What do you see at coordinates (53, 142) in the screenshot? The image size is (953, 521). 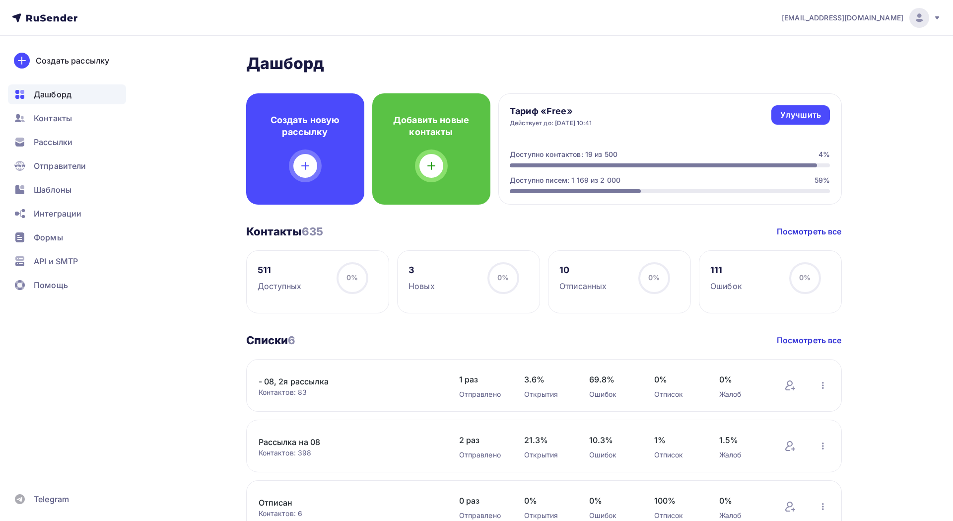 I see `span: Рассылки` at bounding box center [53, 142].